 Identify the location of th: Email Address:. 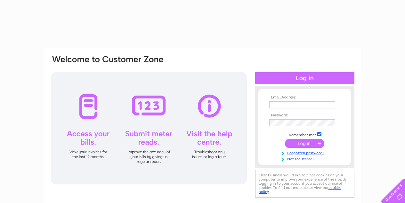
(305, 97).